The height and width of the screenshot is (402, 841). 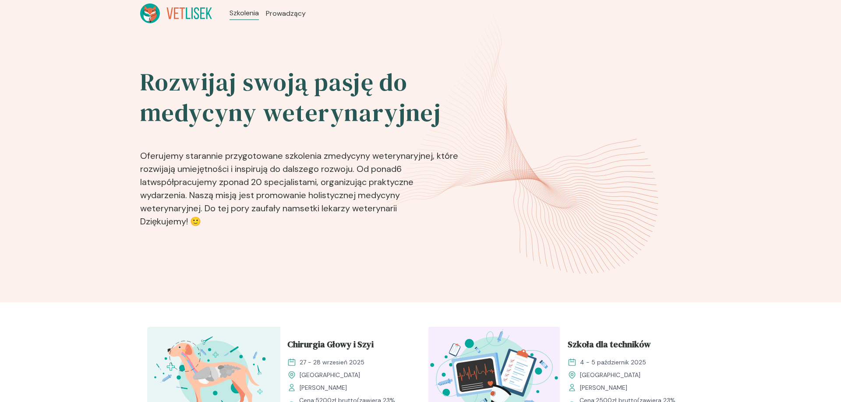 I want to click on h2: Rozwijaj swoją pasję do medycyny weterynaryjnej, so click(x=300, y=98).